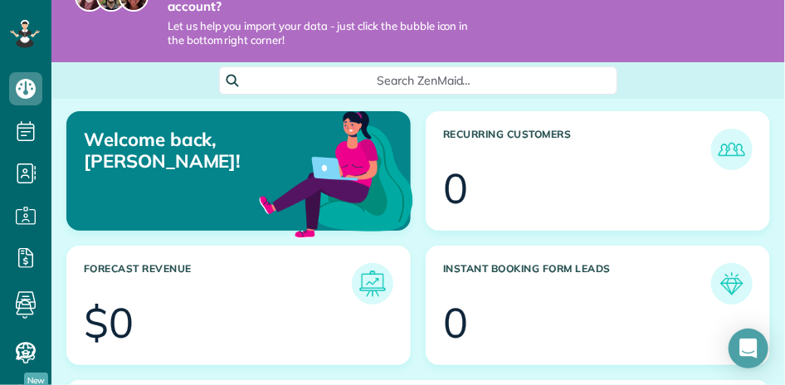 This screenshot has width=785, height=385. What do you see at coordinates (327, 33) in the screenshot?
I see `span: Let us help you import your data - just click the bubble icon in the bottom right corner!` at bounding box center [327, 33].